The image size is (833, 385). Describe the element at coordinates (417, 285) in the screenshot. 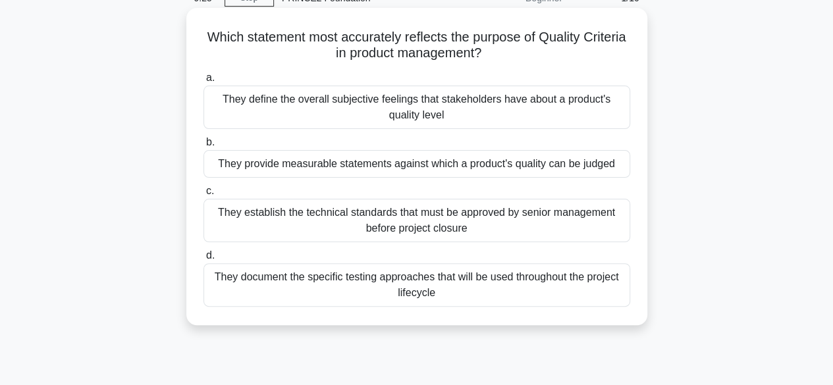

I see `div: They document the specific testing approaches that will be used throughout the project lifecycle` at that location.